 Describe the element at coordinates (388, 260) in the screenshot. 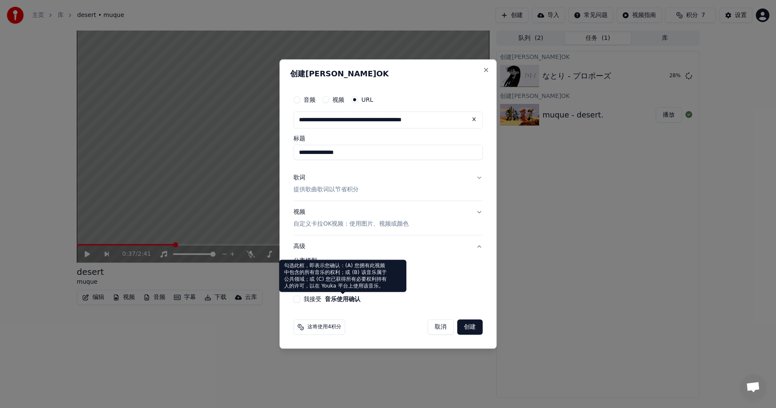

I see `label: 分离模型` at that location.